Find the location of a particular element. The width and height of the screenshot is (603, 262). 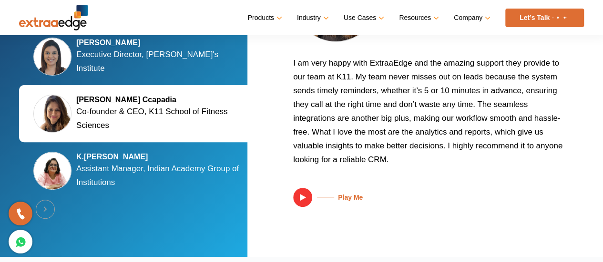

h5: Play Me is located at coordinates (337, 198).